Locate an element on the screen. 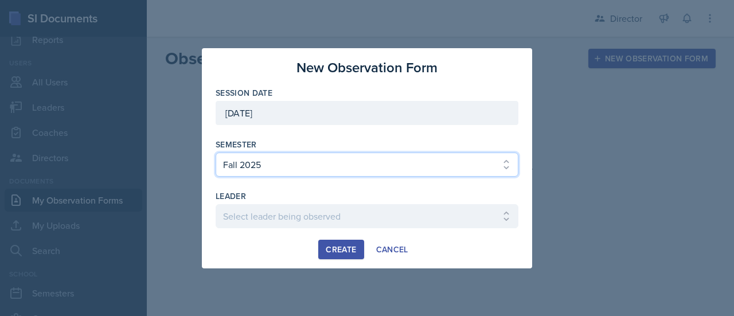 The width and height of the screenshot is (734, 316). div: Create is located at coordinates (341, 249).